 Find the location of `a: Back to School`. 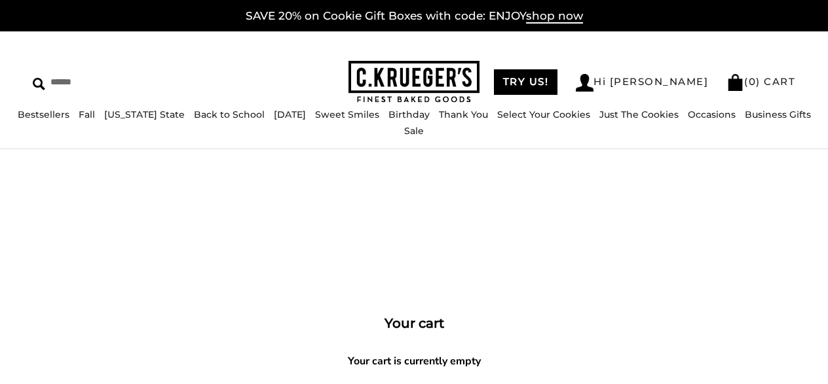

a: Back to School is located at coordinates (229, 115).